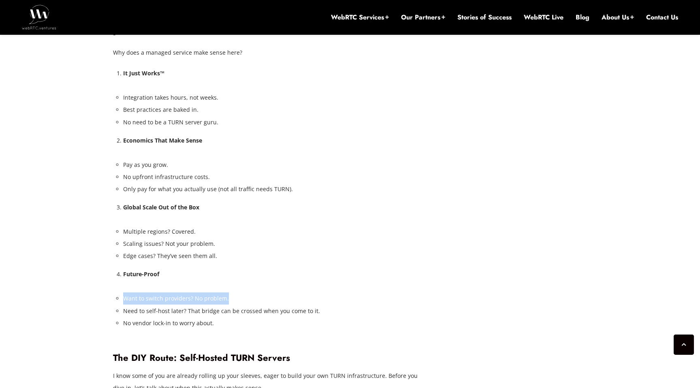  What do you see at coordinates (39, 17) in the screenshot?
I see `img: WebRTC.ventures` at bounding box center [39, 17].